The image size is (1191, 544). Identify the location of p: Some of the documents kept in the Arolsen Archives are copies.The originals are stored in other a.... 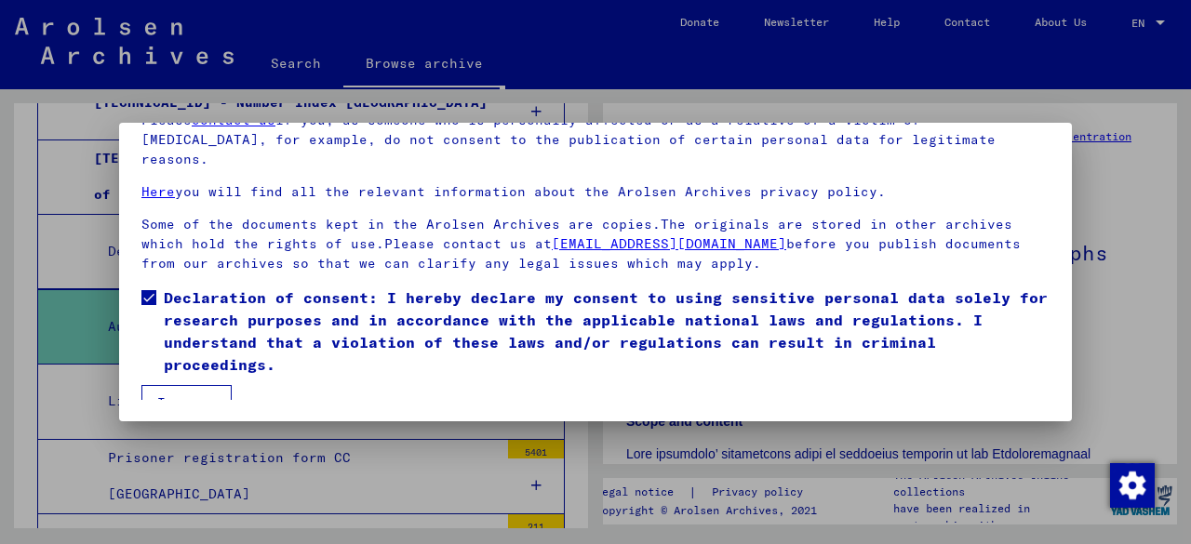
(595, 244).